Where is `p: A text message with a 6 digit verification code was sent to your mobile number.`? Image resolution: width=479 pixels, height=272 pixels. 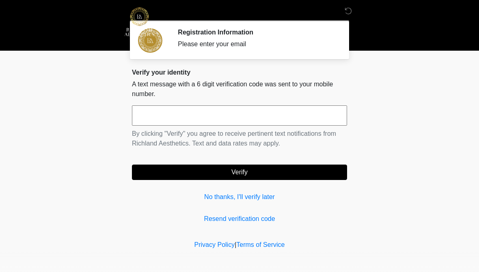 p: A text message with a 6 digit verification code was sent to your mobile number. is located at coordinates (239, 89).